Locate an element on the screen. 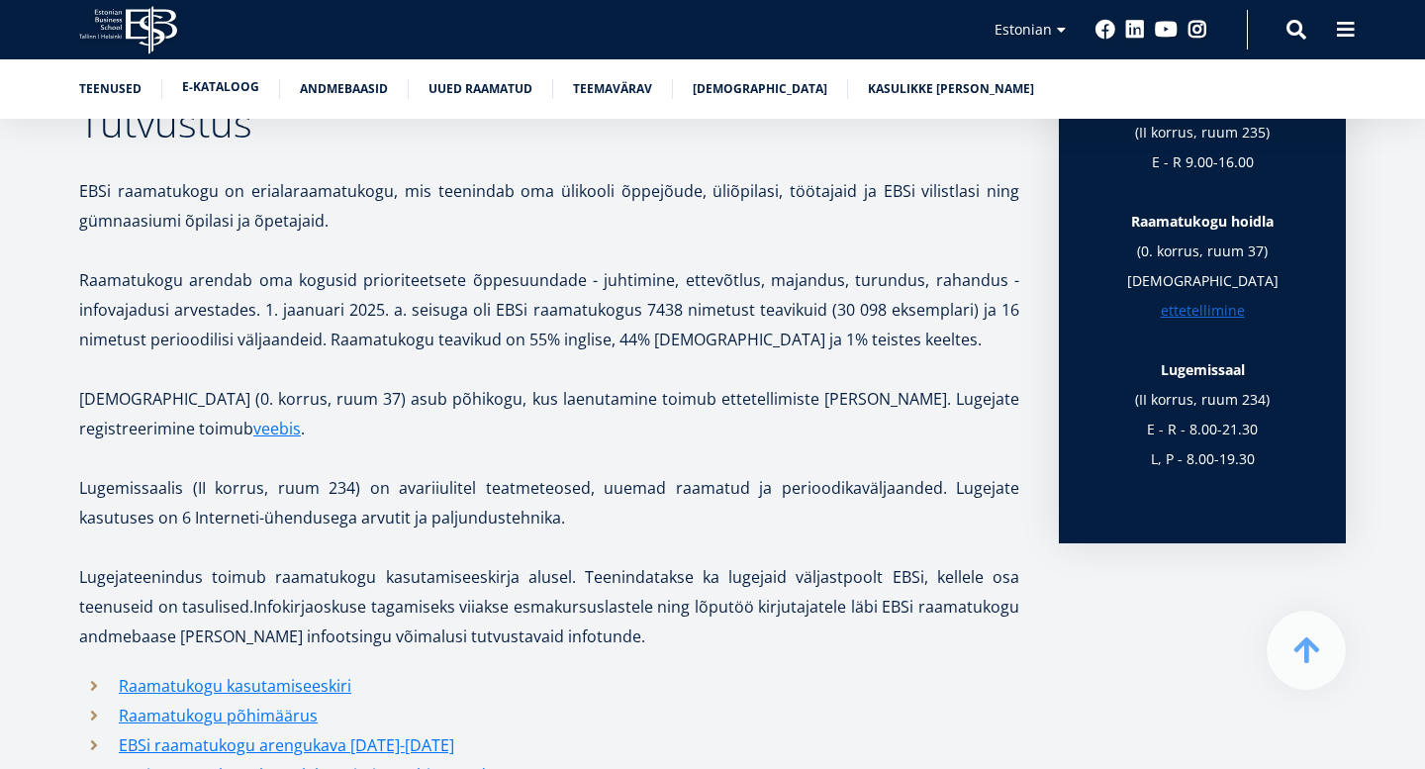 This screenshot has height=769, width=1425. p: EBSi raamatukogu on erialaraamatukogu, mis teenindab oma ülikooli õppejõude, üliõpilasi, töötajai... is located at coordinates (549, 206).